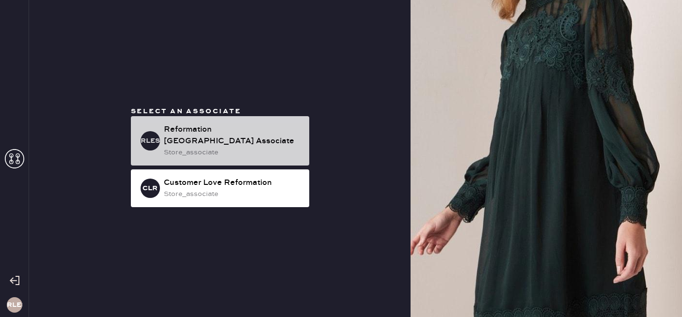 Image resolution: width=682 pixels, height=317 pixels. I want to click on div: Customer Love Reformation, so click(233, 183).